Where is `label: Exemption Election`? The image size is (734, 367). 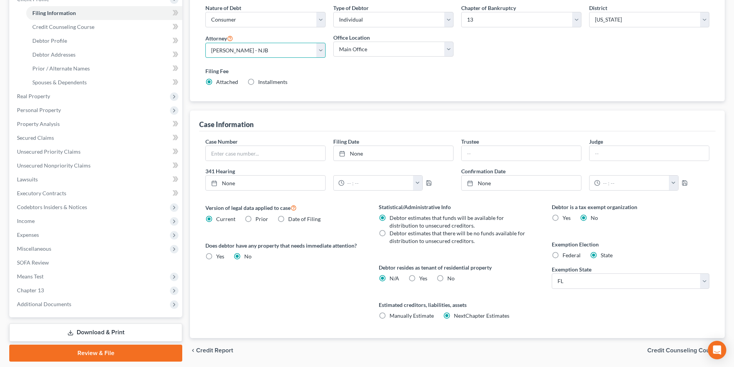 label: Exemption Election is located at coordinates (631, 244).